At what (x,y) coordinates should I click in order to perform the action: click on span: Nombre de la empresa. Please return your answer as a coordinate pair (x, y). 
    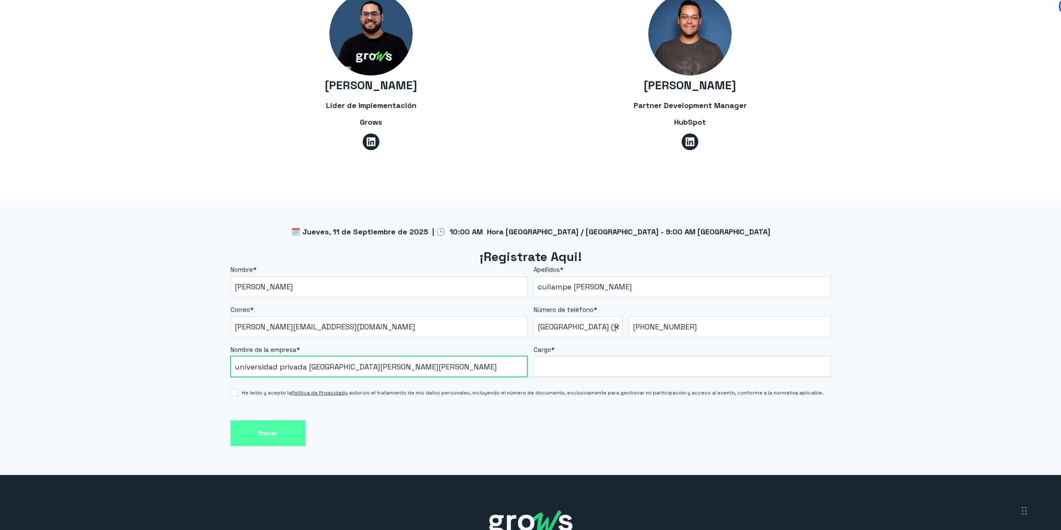
    Looking at the image, I should click on (264, 350).